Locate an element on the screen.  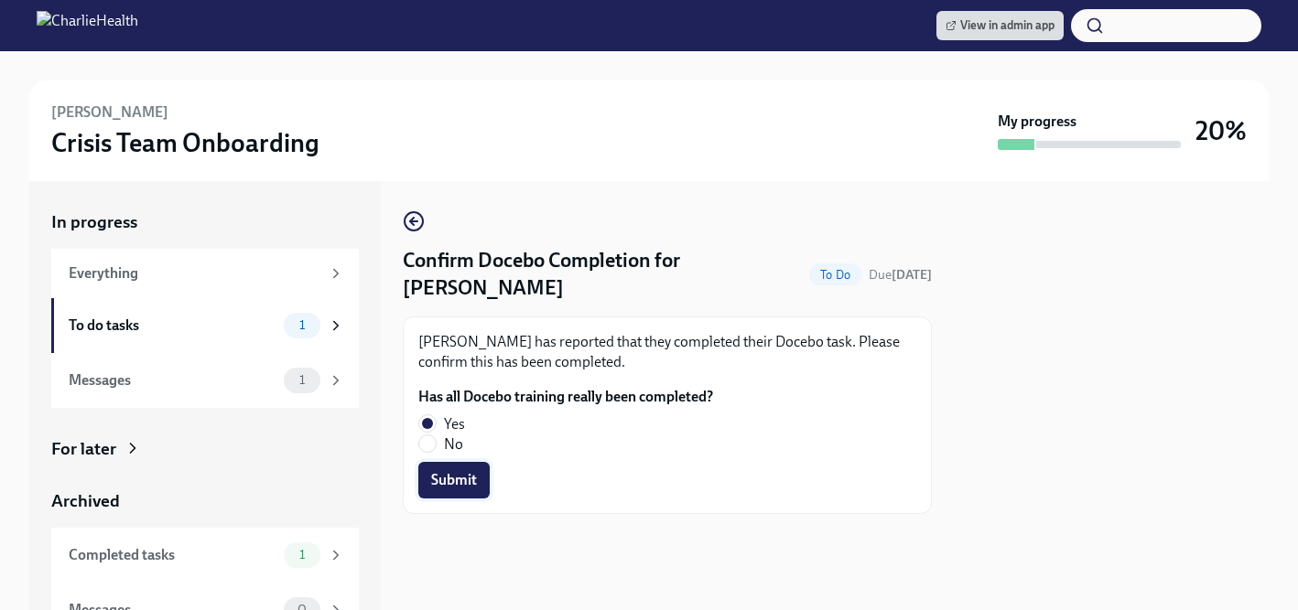
span: To Do is located at coordinates (835, 275).